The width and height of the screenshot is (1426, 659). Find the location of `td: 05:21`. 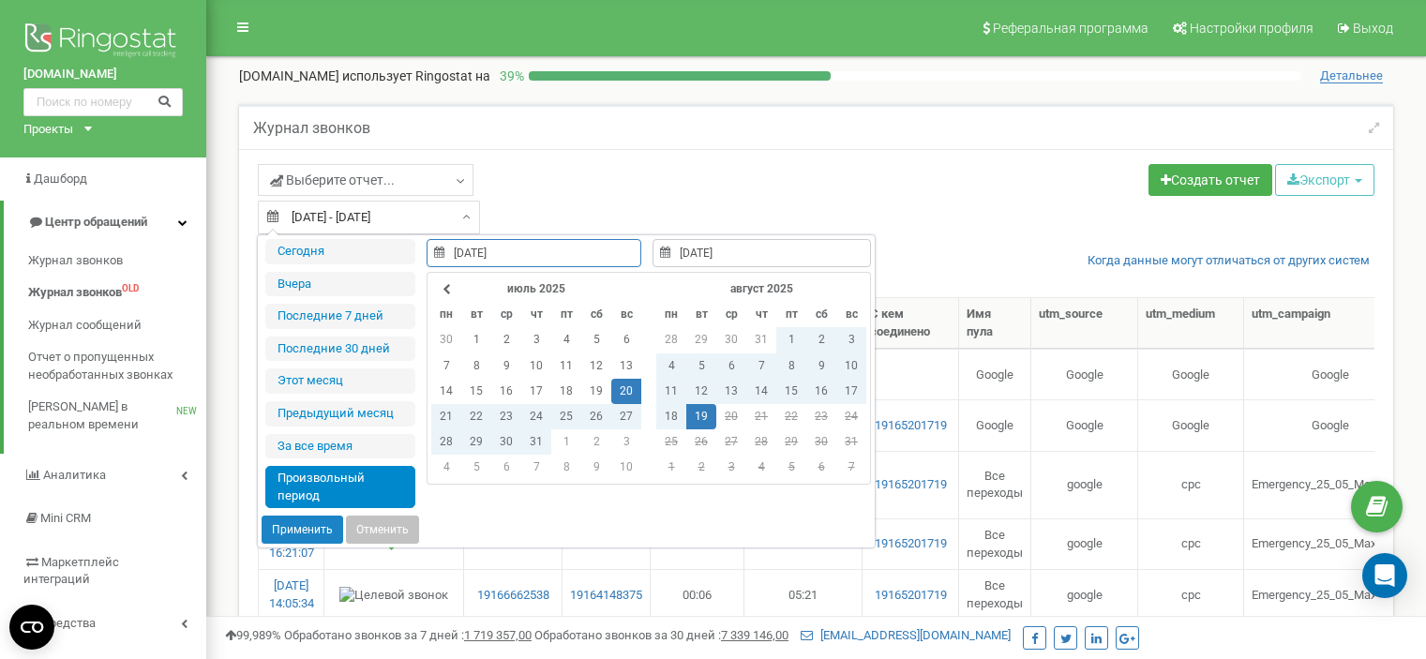

td: 05:21 is located at coordinates (804, 595).